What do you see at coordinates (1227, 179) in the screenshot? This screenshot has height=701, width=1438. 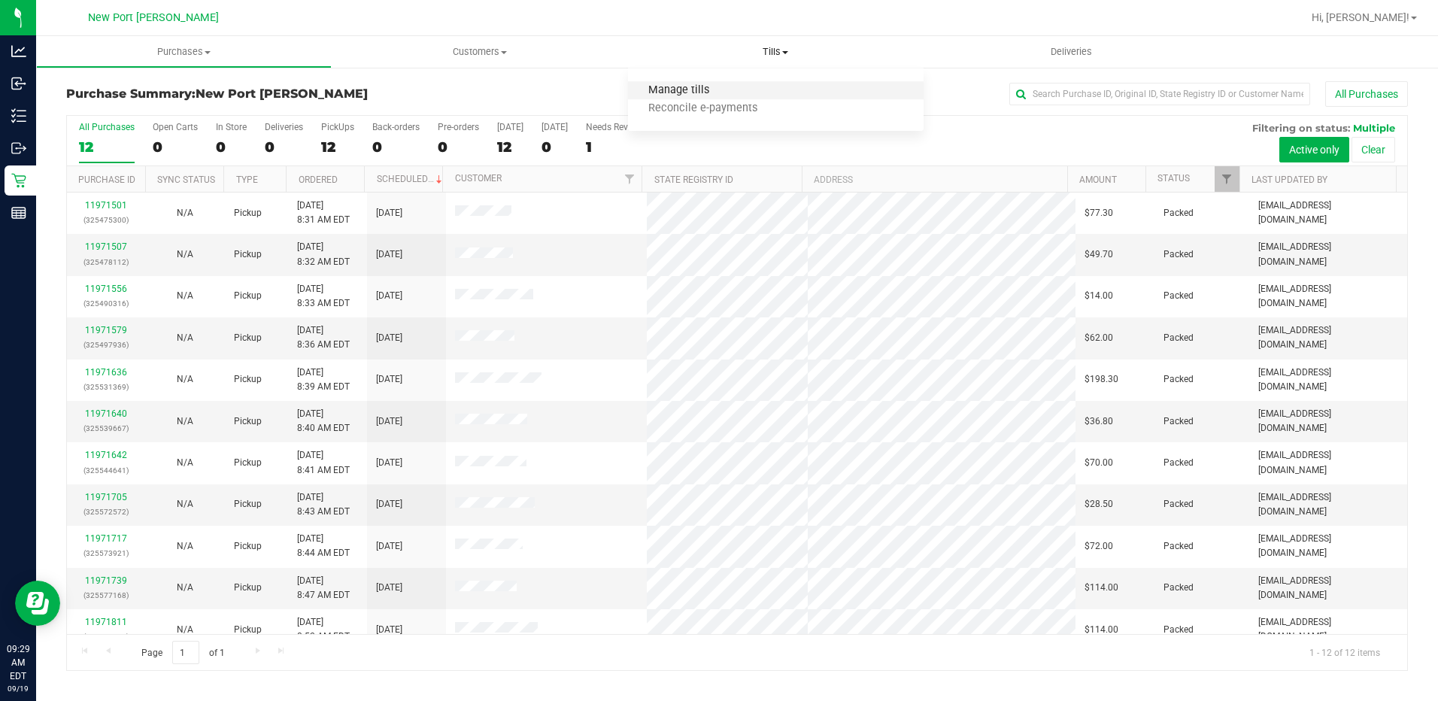 I see `a: Filter` at bounding box center [1227, 179].